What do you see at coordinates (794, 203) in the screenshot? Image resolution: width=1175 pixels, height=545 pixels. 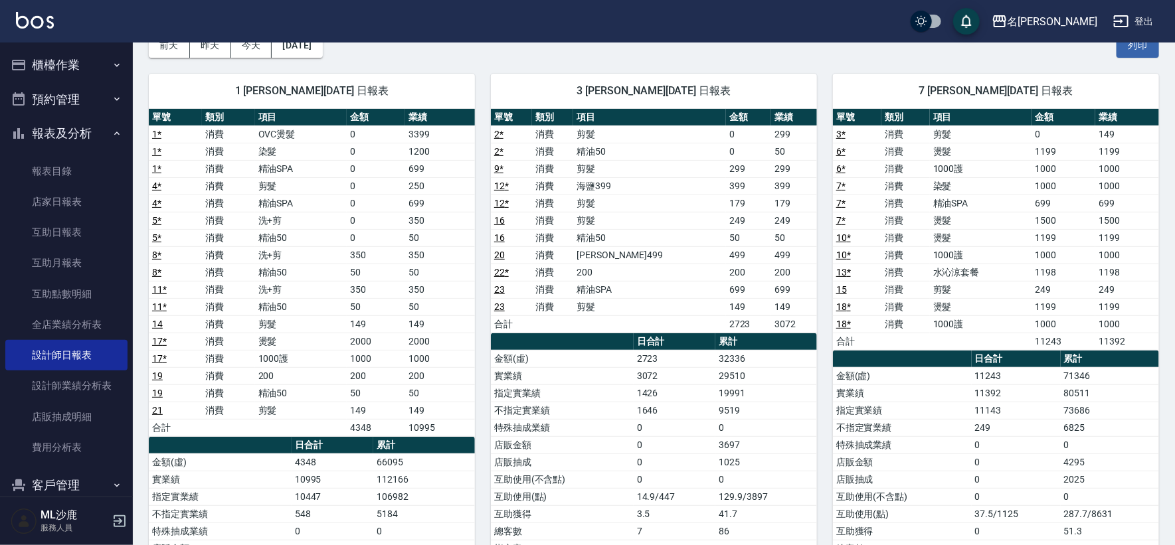 I see `td: 179` at bounding box center [794, 203].